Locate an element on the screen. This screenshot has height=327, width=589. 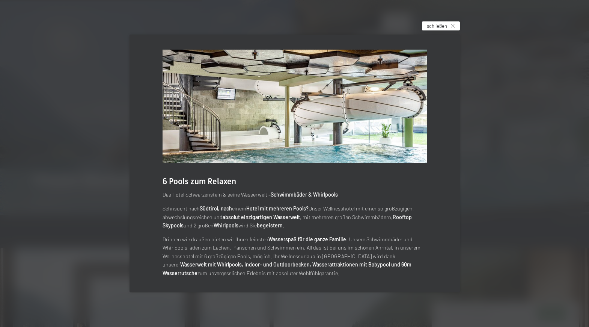
strong: begeistern is located at coordinates (270, 225).